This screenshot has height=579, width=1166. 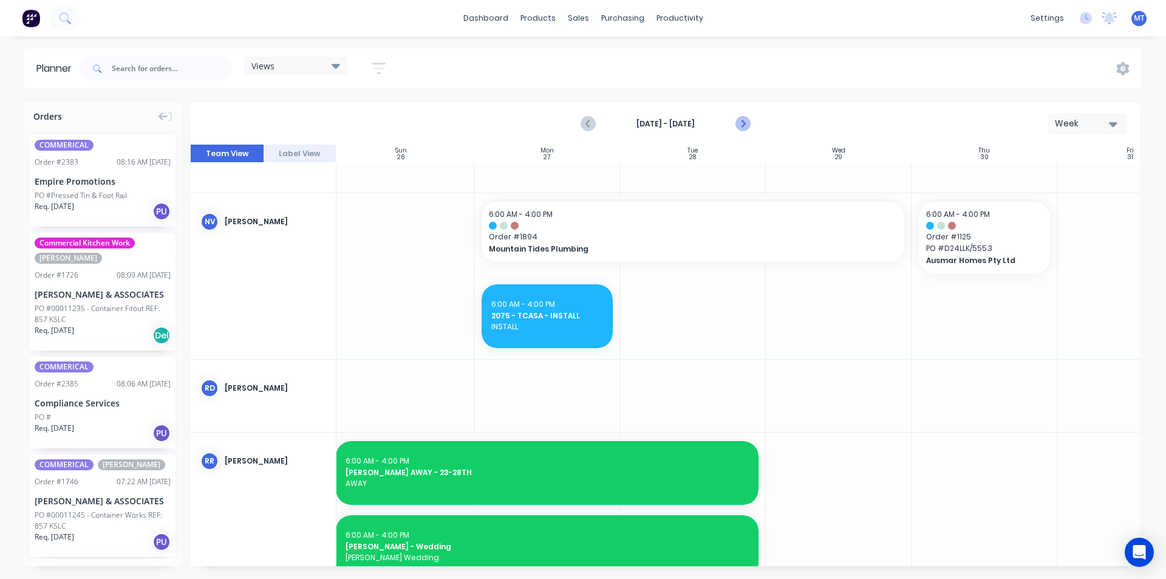 What do you see at coordinates (81, 196) in the screenshot?
I see `div: PO #Pressed Tin & Foot Rail` at bounding box center [81, 196].